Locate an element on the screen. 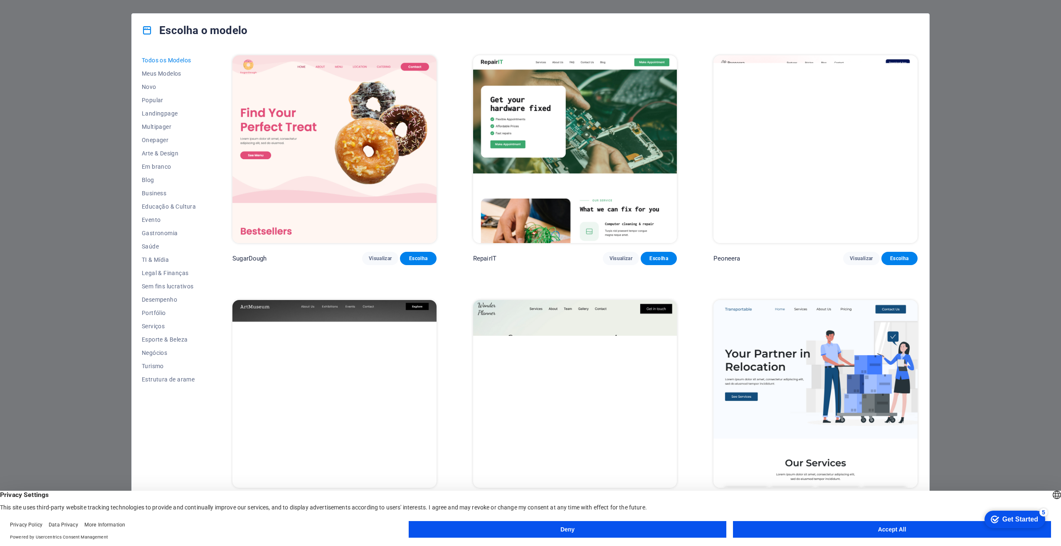 This screenshot has height=546, width=1061. span: Evento is located at coordinates (169, 220).